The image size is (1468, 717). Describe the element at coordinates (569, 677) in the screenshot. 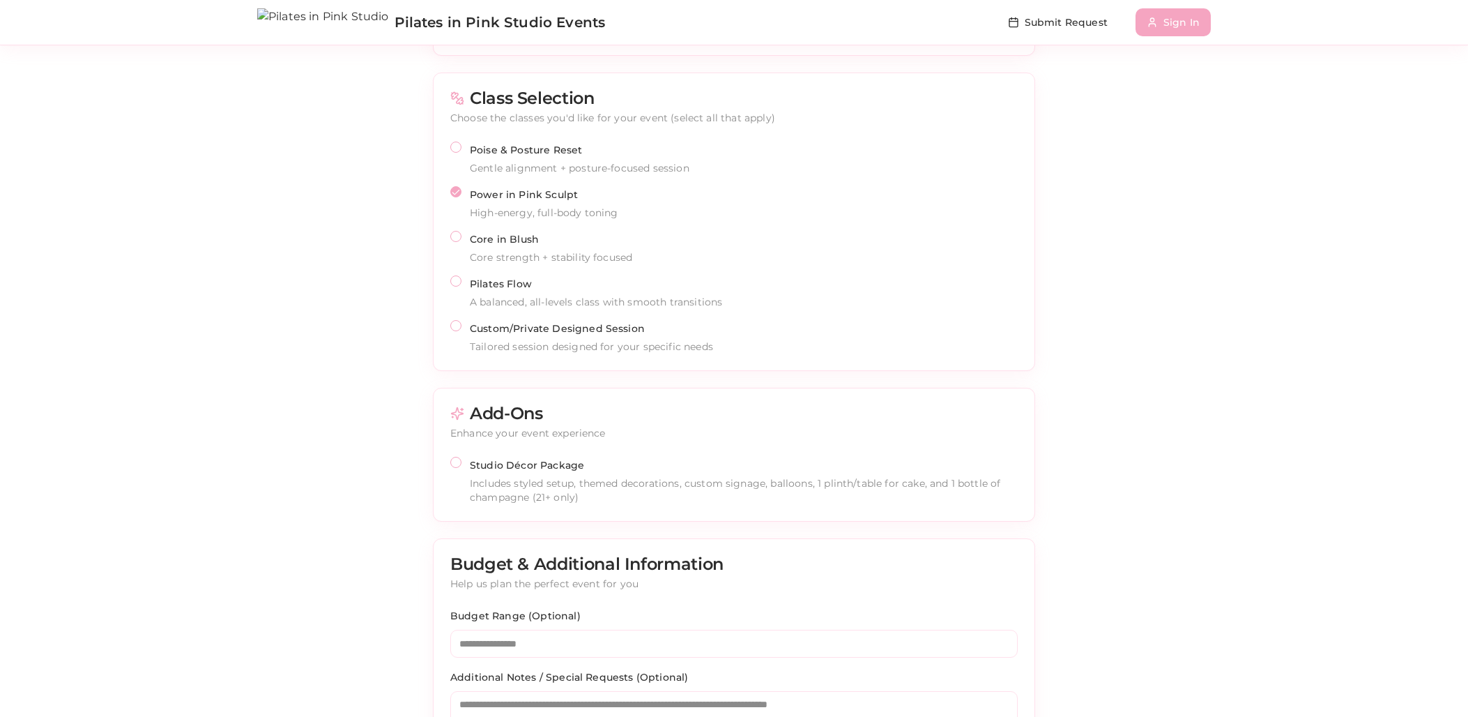

I see `label: Additional Notes / Special Requests (Optional)` at that location.